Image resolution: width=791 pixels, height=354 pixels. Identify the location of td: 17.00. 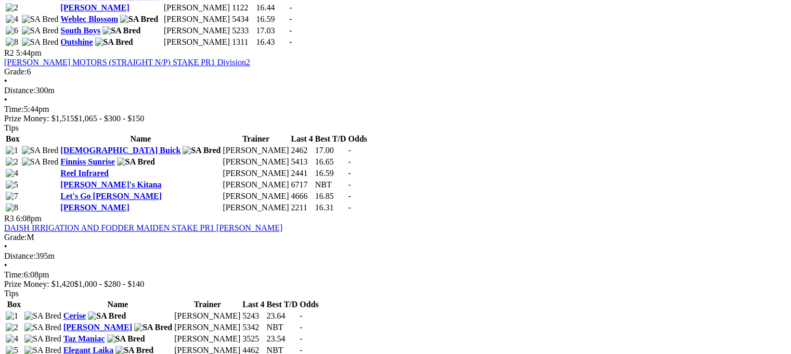
(331, 150).